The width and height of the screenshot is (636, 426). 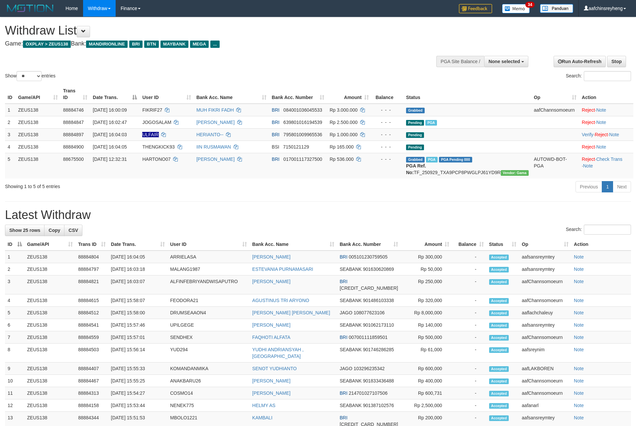 What do you see at coordinates (92, 257) in the screenshot?
I see `td: 88884804` at bounding box center [92, 257].